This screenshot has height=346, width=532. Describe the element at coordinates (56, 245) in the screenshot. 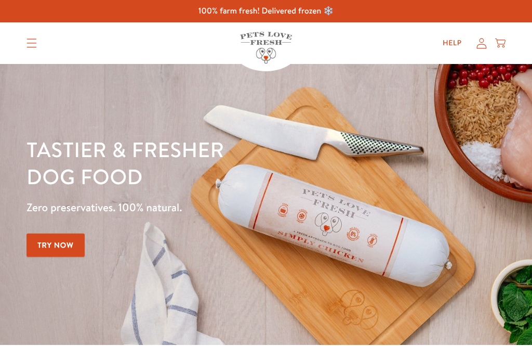

I see `a: Try Now` at that location.